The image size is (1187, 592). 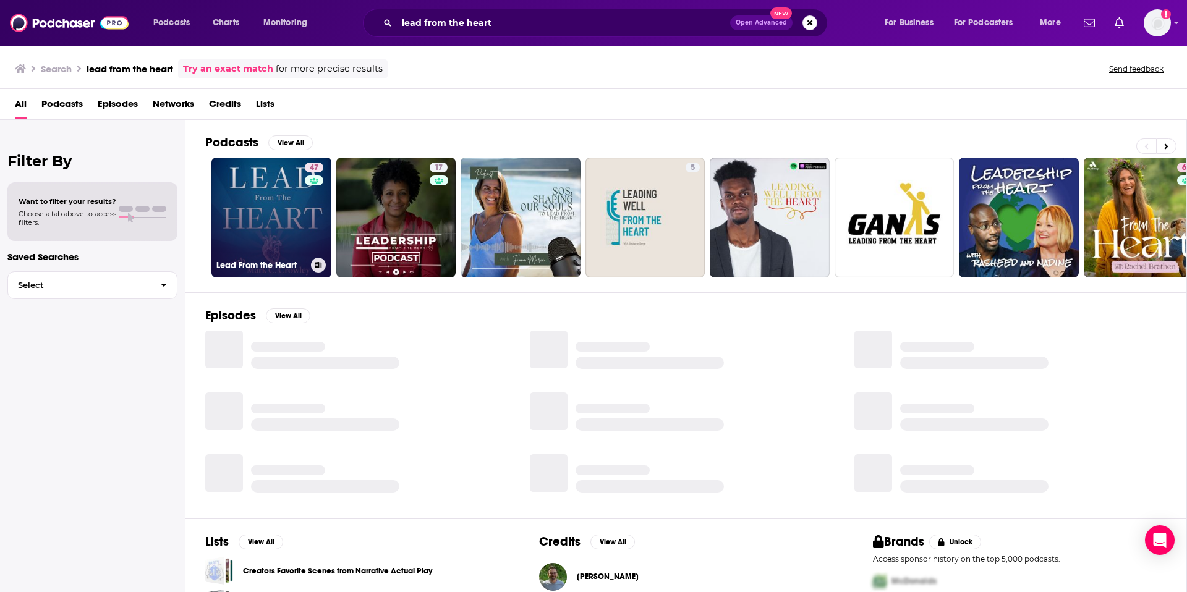 I want to click on span: All, so click(x=20, y=106).